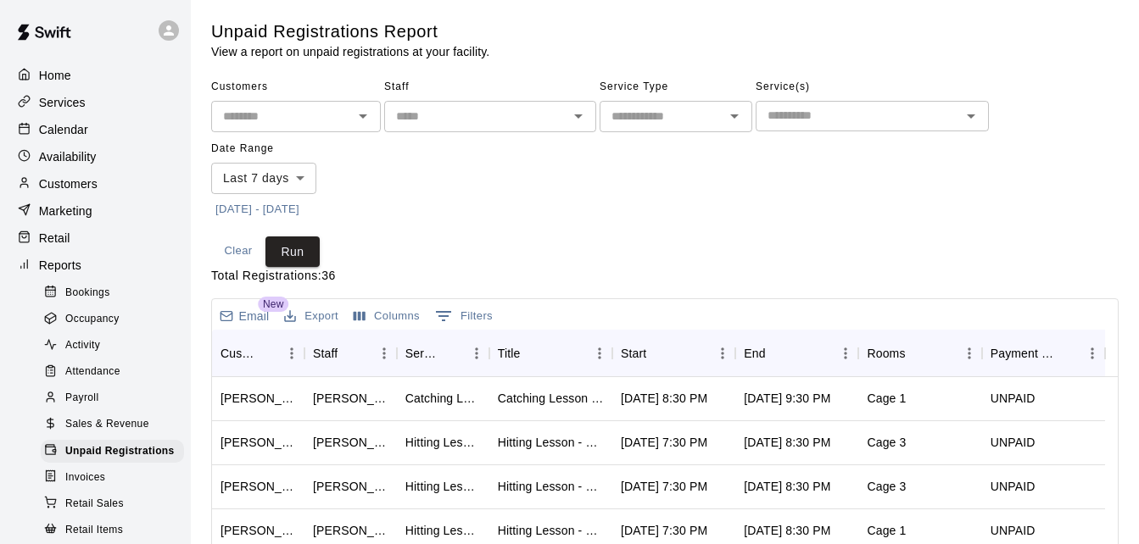  Describe the element at coordinates (550, 399) in the screenshot. I see `div: Catching Lesson - 60 minutes` at that location.